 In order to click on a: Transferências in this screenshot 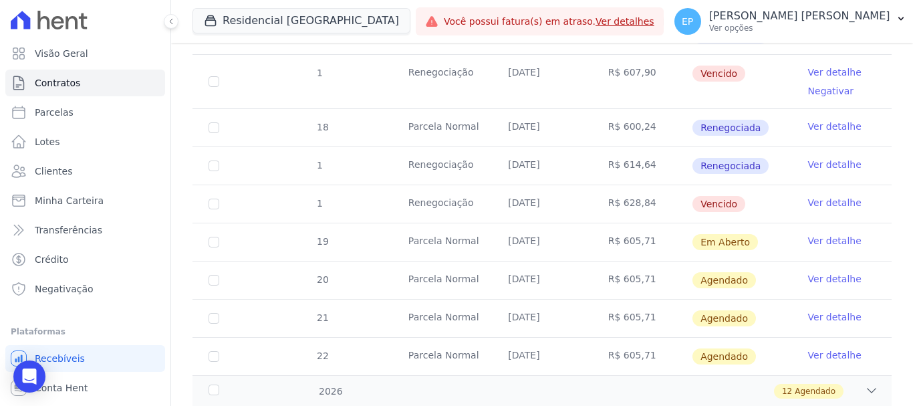, I will do `click(85, 230)`.